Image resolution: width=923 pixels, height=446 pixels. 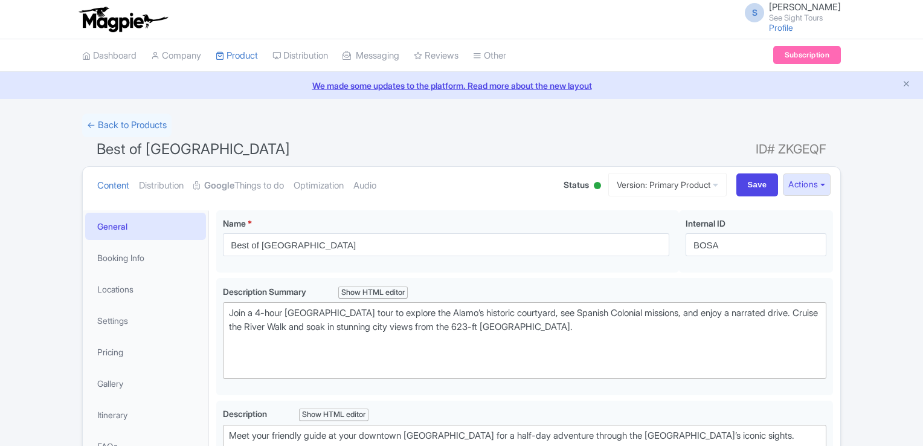 What do you see at coordinates (806, 184) in the screenshot?
I see `button: Actions` at bounding box center [806, 184].